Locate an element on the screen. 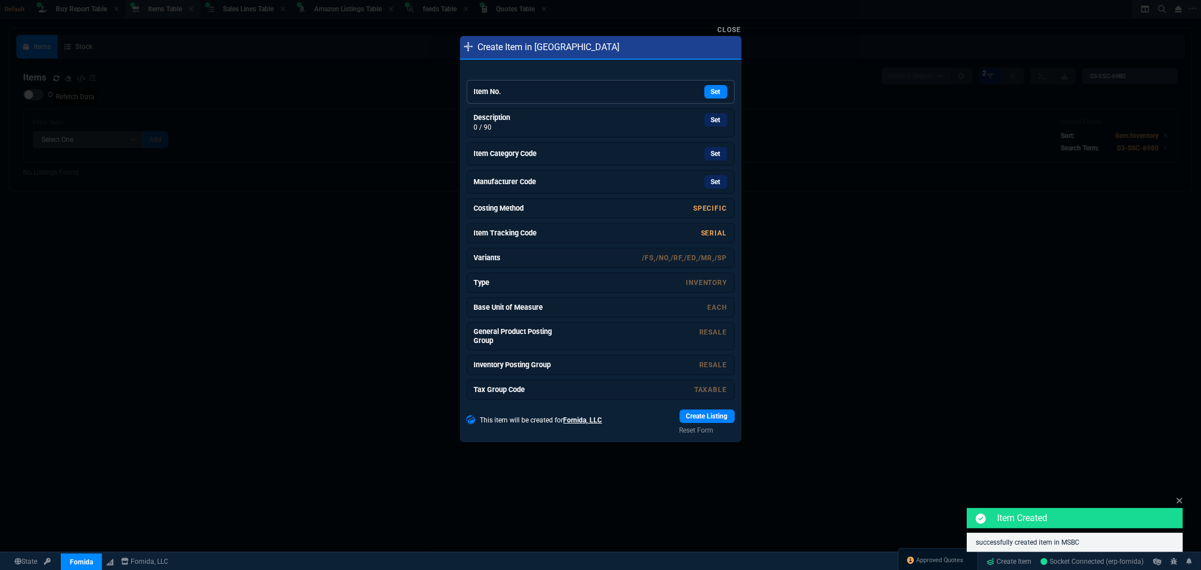  a: Specific is located at coordinates (710, 208).